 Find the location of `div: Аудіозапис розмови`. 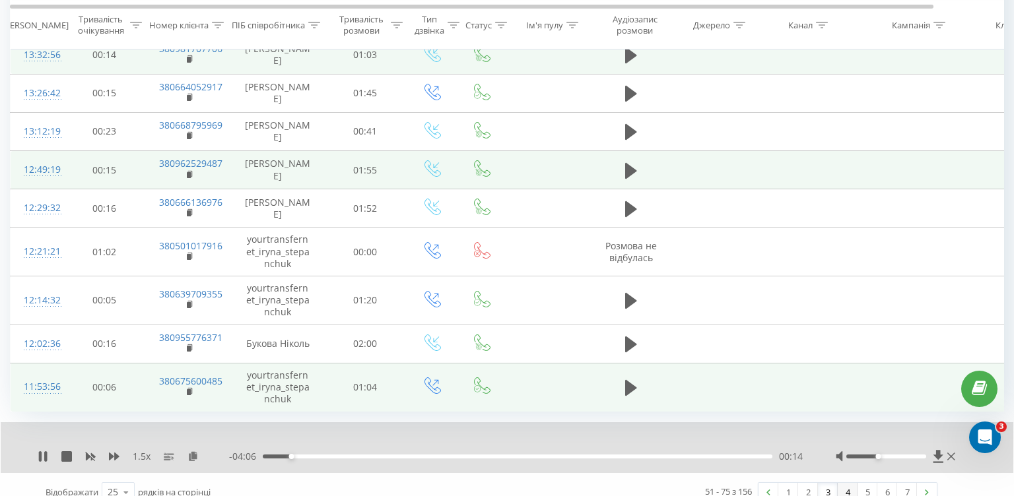

div: Аудіозапис розмови is located at coordinates (634, 25).